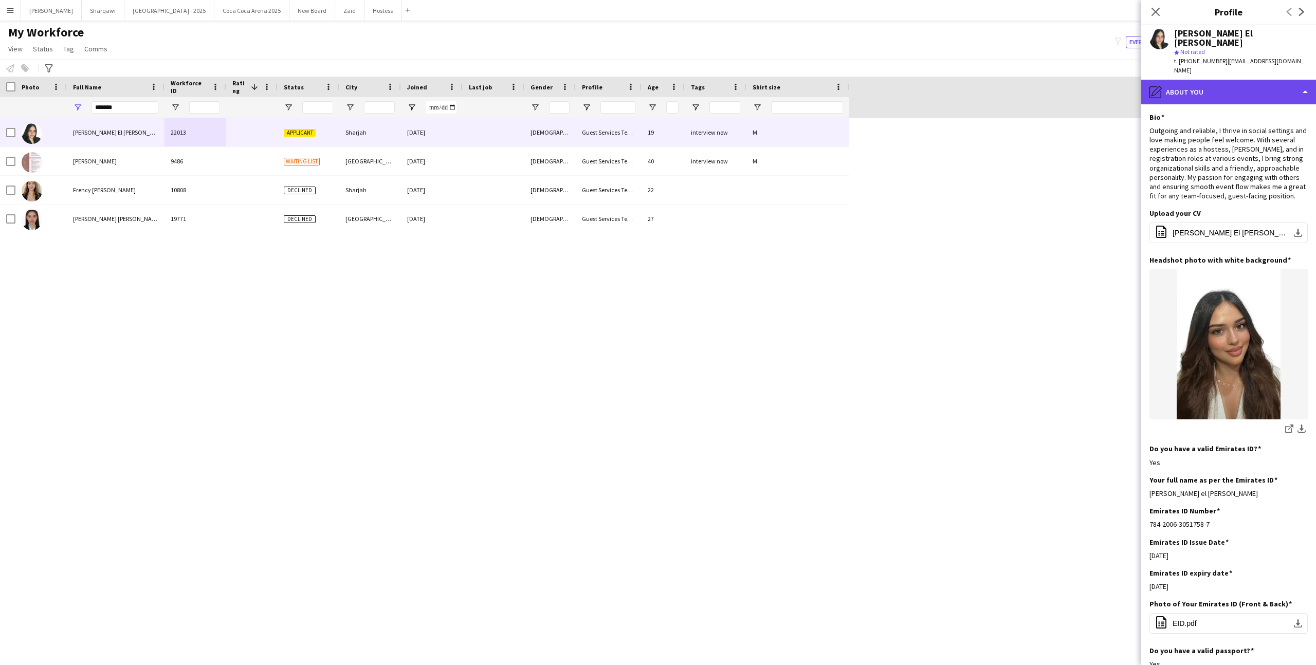 The image size is (1316, 665). What do you see at coordinates (1229, 92) in the screenshot?
I see `div: About you` at bounding box center [1229, 92].